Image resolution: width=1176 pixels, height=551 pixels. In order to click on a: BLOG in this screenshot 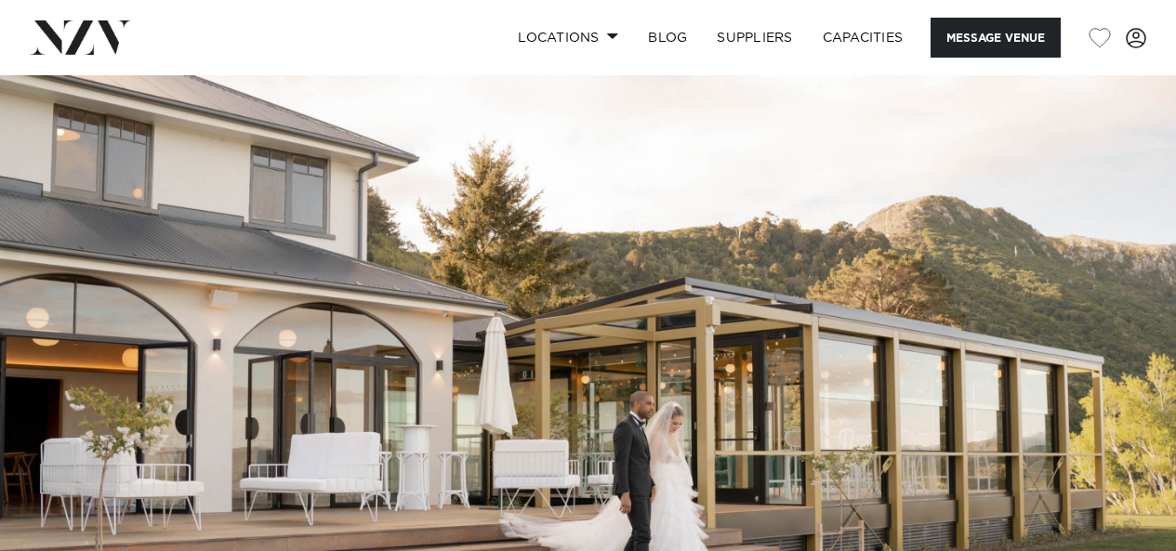, I will do `click(668, 37)`.